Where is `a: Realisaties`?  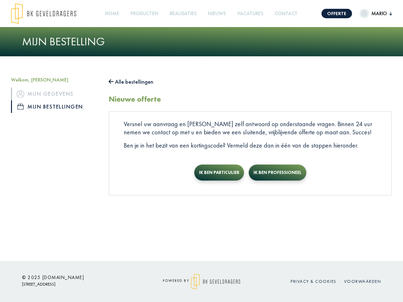 a: Realisaties is located at coordinates (183, 14).